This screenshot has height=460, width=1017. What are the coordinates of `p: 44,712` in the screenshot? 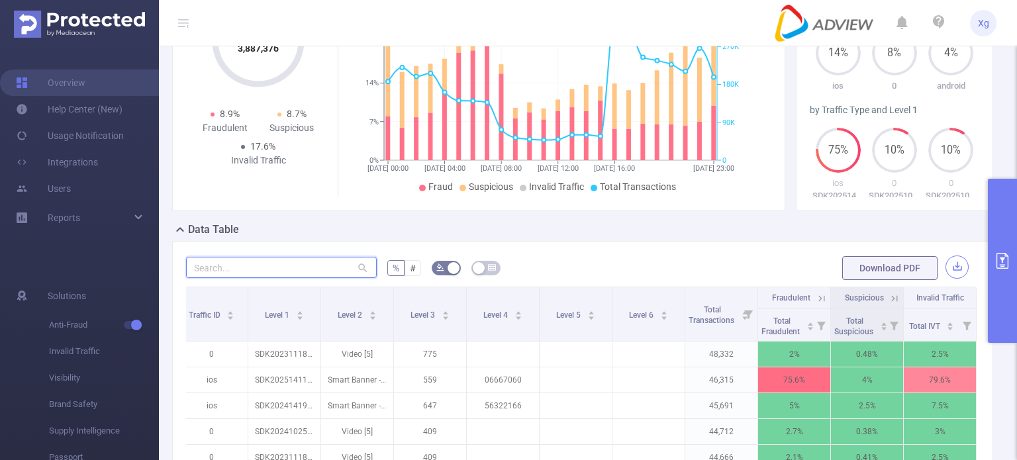 It's located at (721, 432).